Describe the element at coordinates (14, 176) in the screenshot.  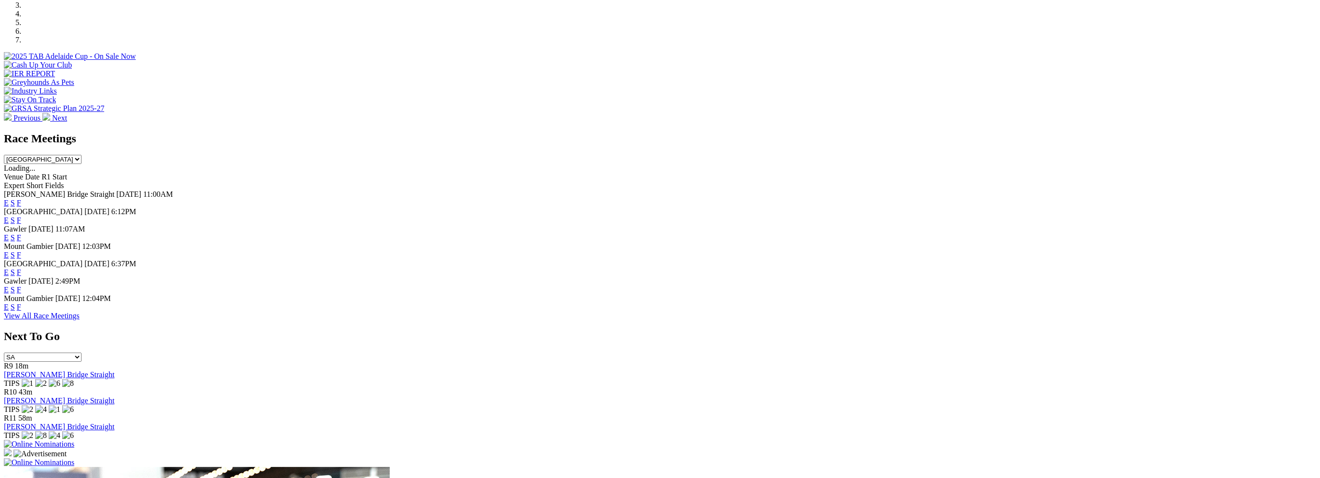
I see `span: Venue` at that location.